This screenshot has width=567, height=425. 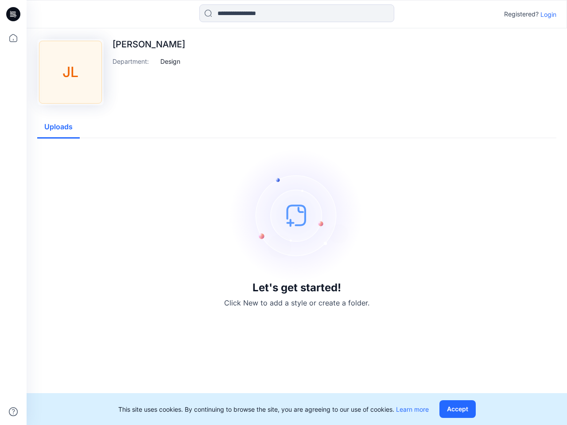 I want to click on img: empty-state-image.svg, so click(x=297, y=215).